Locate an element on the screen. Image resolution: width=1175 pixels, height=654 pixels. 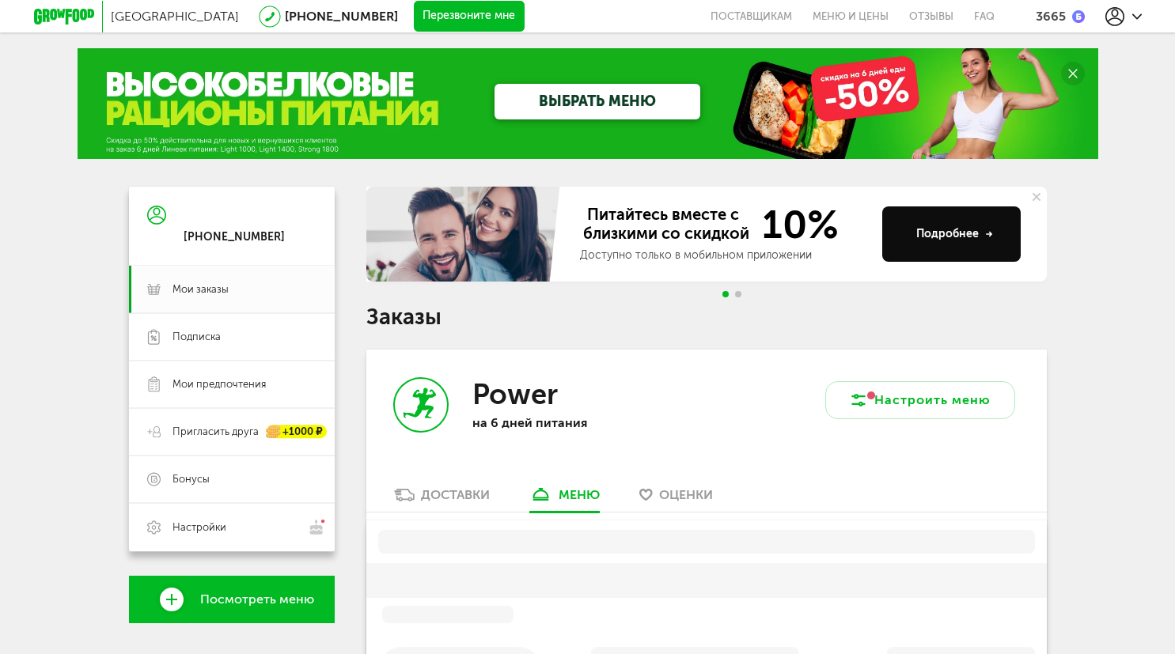
a: Бонусы is located at coordinates (232, 479).